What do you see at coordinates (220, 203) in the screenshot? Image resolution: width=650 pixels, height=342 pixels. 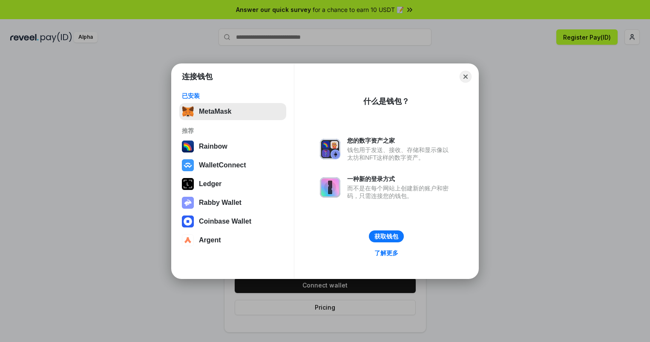 I see `div: Rabby Wallet` at bounding box center [220, 203].